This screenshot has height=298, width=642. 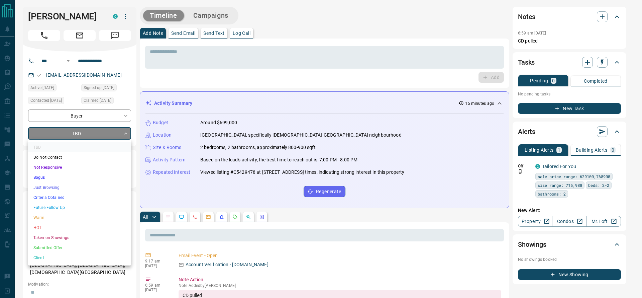 I want to click on li: Warm, so click(x=80, y=218).